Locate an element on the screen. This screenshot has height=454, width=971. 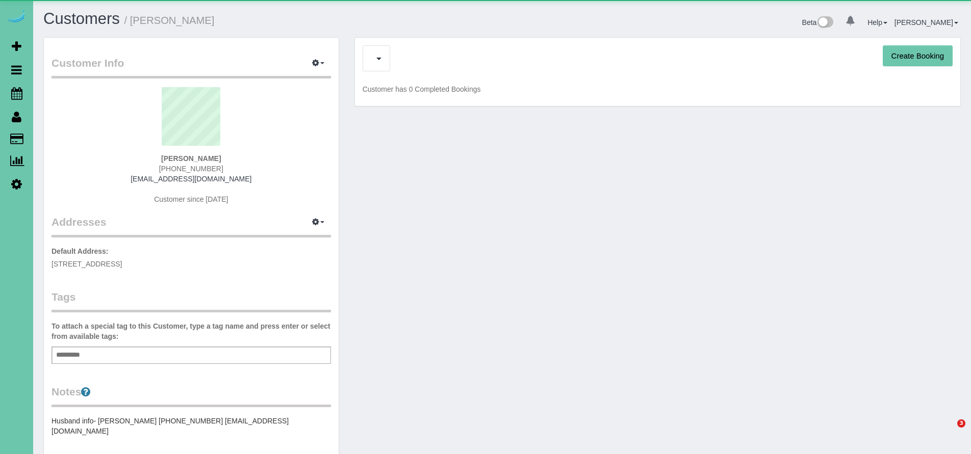
legend: Tags is located at coordinates (191, 301).